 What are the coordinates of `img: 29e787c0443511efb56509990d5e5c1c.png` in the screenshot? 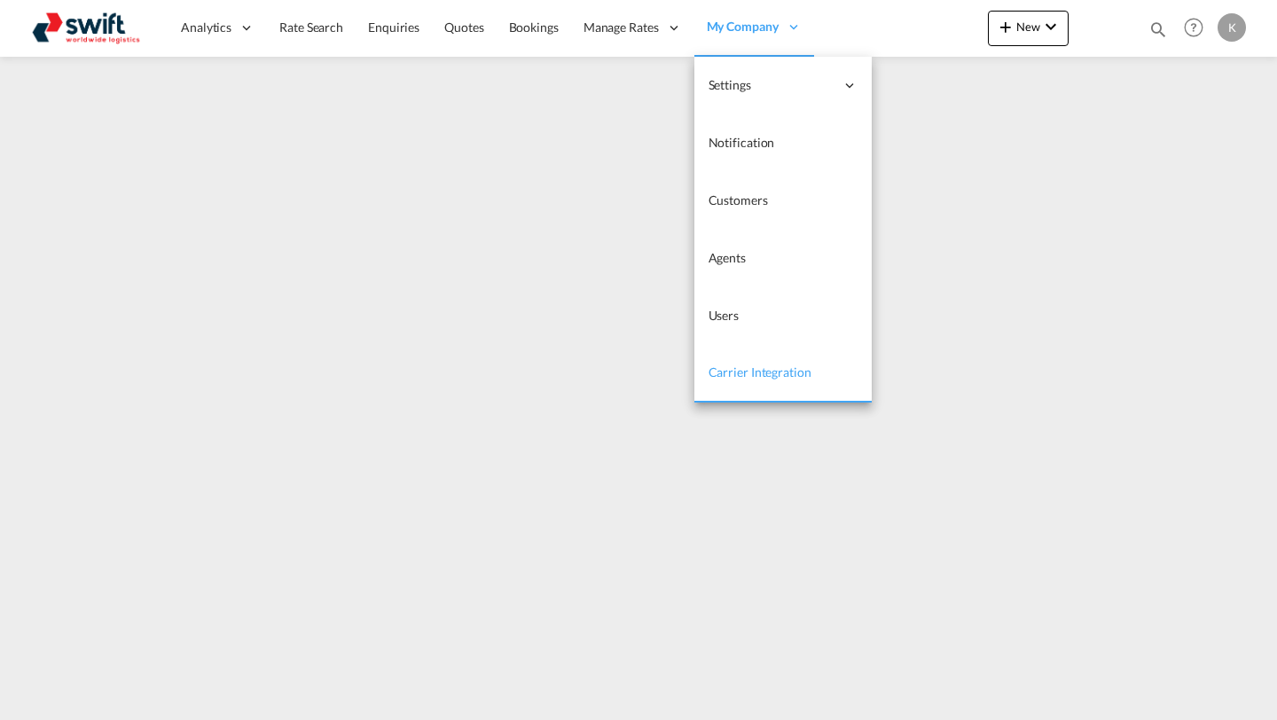 It's located at (86, 27).